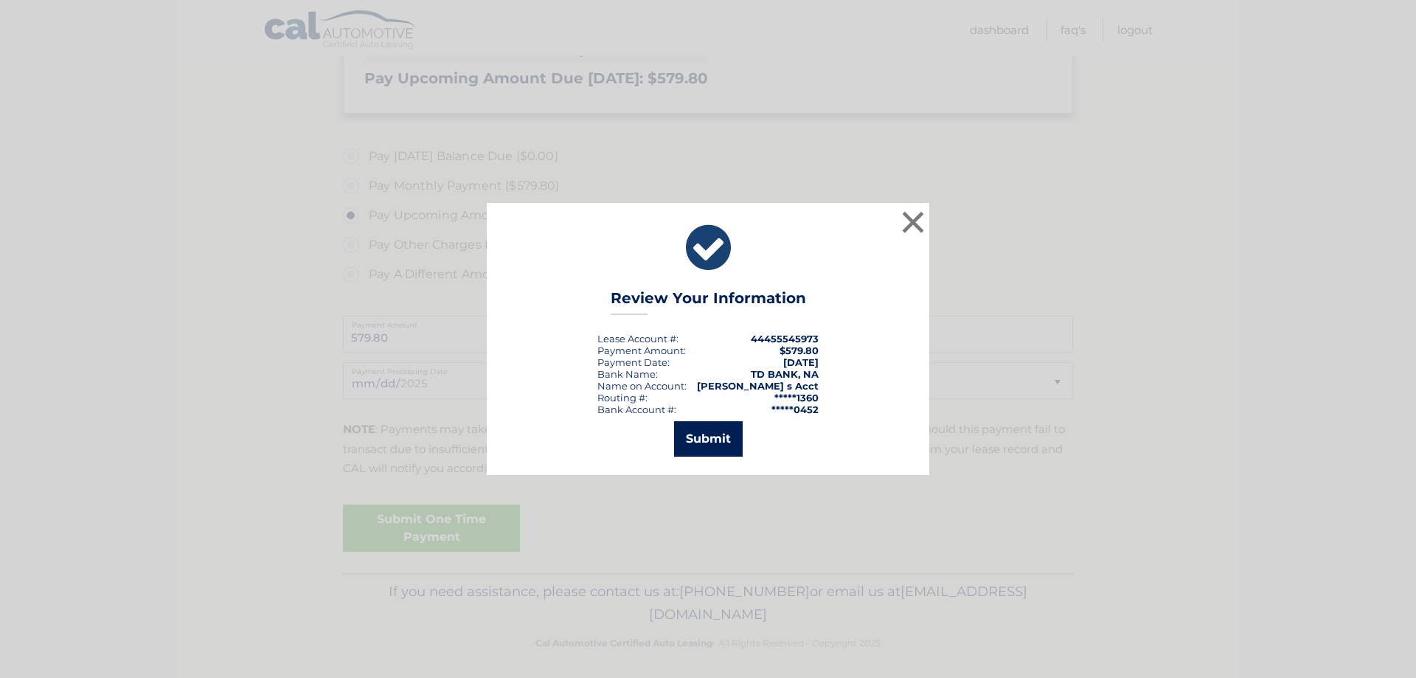  What do you see at coordinates (627, 374) in the screenshot?
I see `div: Bank Name:` at bounding box center [627, 374].